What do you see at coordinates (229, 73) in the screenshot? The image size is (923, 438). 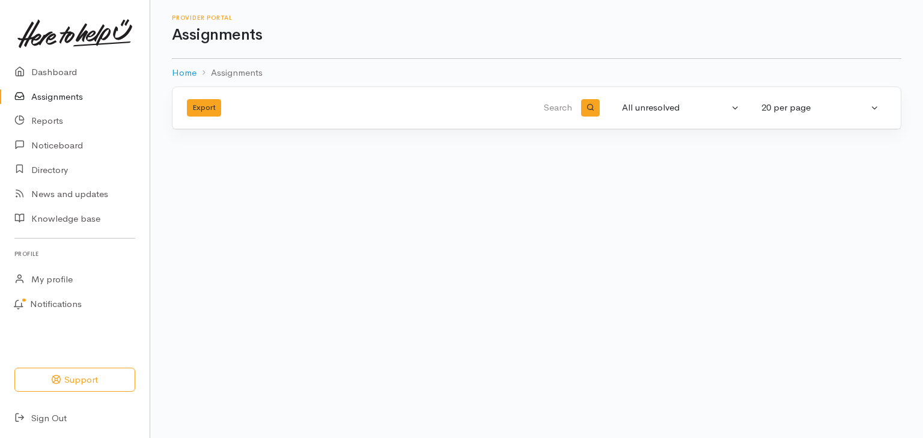 I see `li: Assignments` at bounding box center [229, 73].